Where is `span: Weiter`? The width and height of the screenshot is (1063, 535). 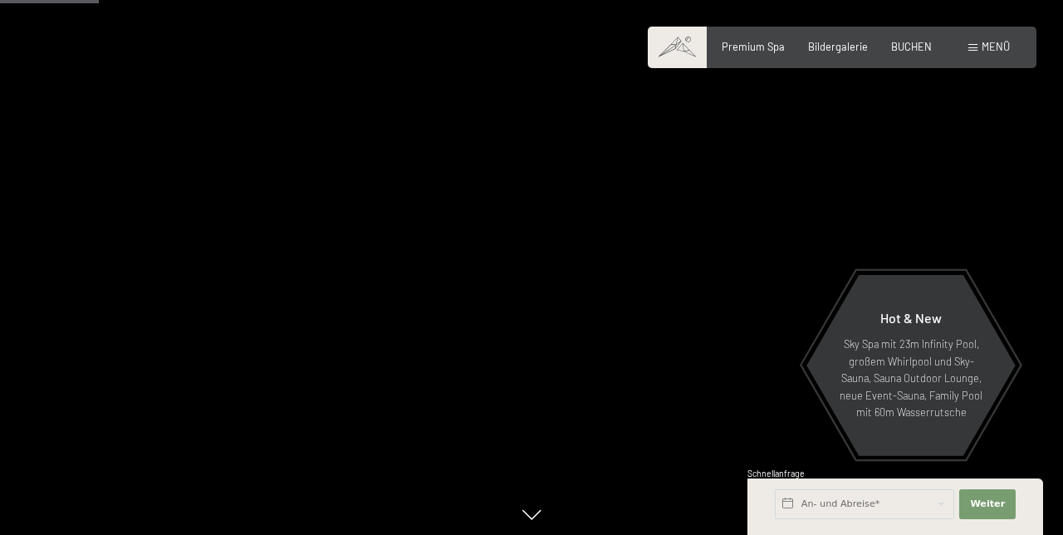 span: Weiter is located at coordinates (987, 504).